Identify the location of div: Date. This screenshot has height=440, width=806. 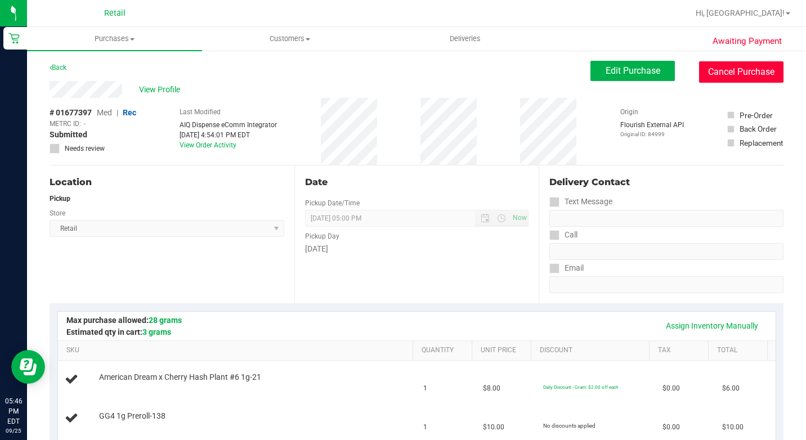
(417, 182).